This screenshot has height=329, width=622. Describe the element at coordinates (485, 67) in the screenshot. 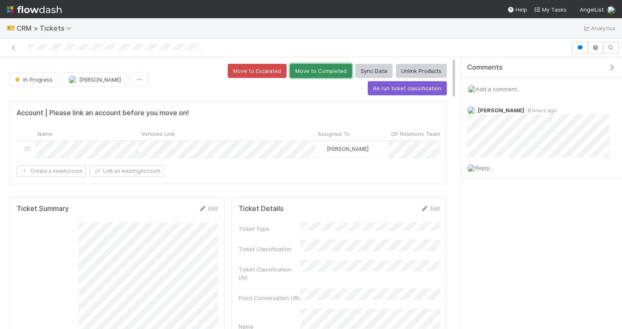

I see `span: Comments` at that location.